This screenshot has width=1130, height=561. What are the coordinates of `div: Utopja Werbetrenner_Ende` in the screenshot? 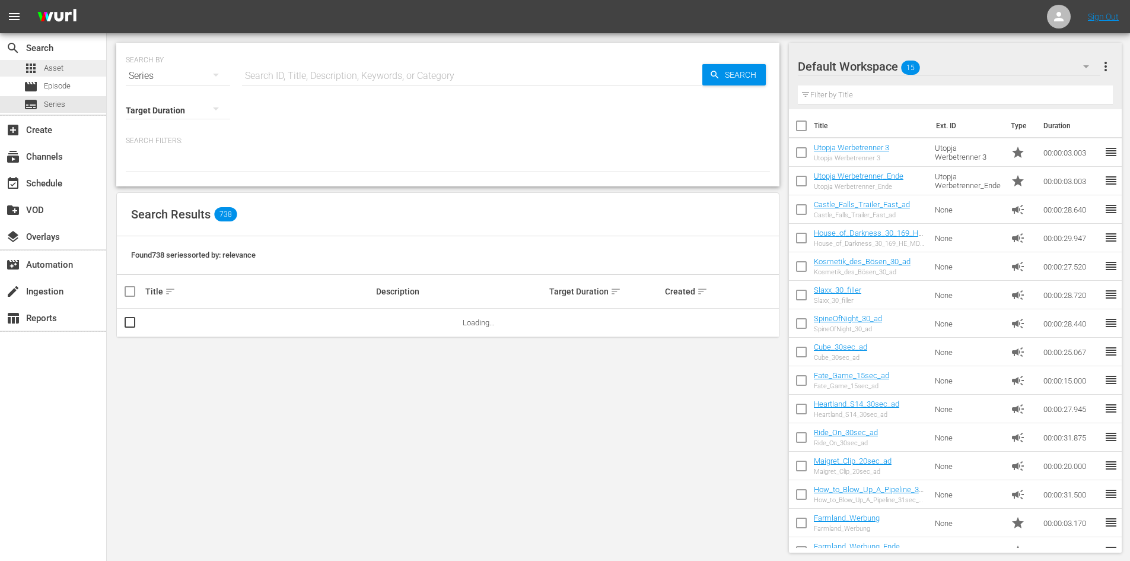 It's located at (858, 186).